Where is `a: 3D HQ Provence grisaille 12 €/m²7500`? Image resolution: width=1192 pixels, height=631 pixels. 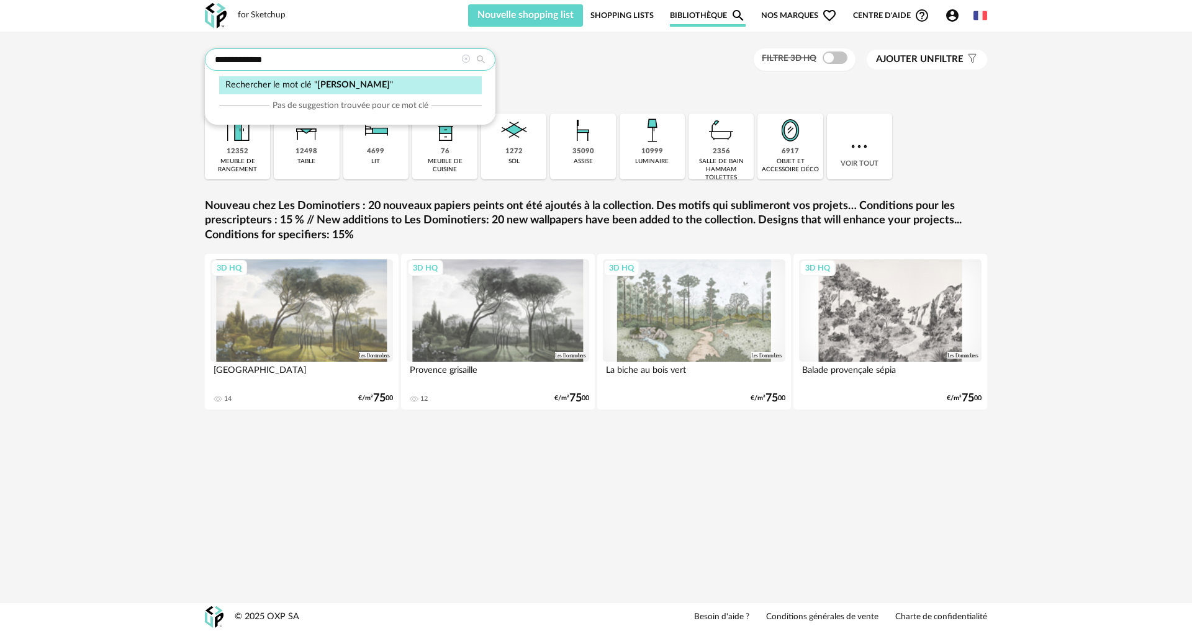
a: 3D HQ Provence grisaille 12 €/m²7500 is located at coordinates (498, 331).